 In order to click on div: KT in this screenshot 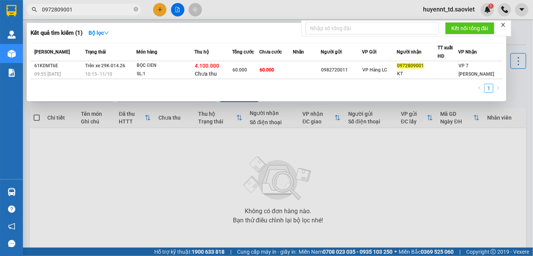, I will do `click(417, 74)`.